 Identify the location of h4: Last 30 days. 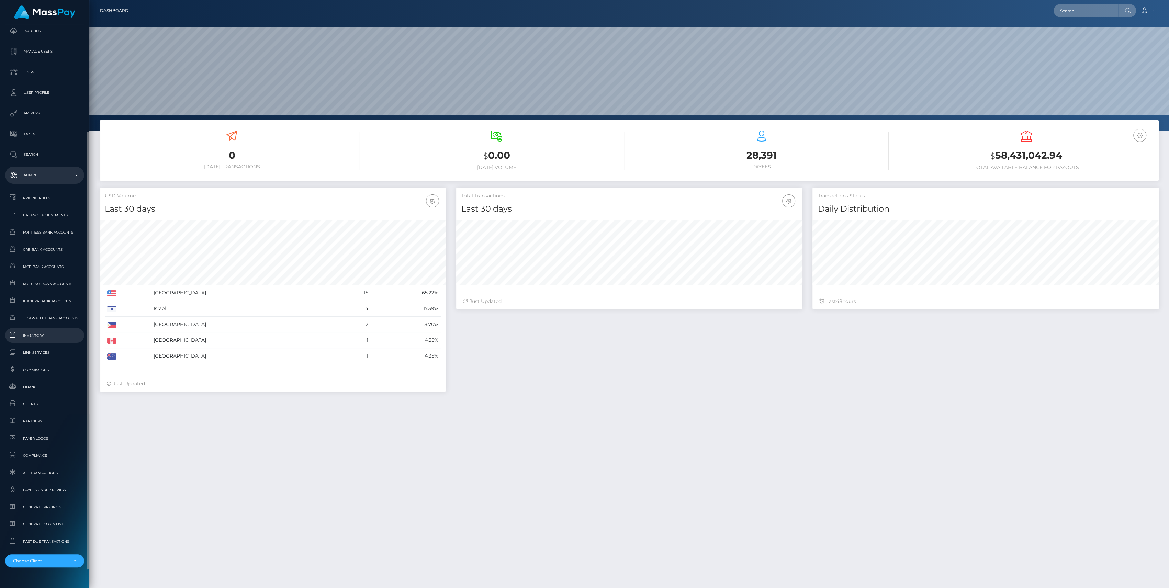
(273, 209).